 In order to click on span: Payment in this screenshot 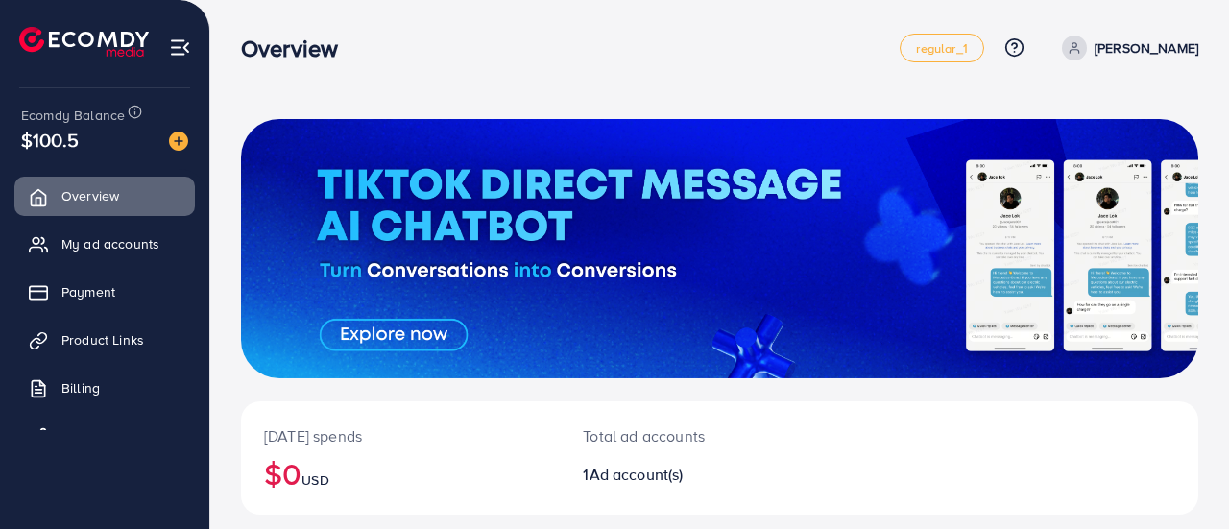, I will do `click(88, 292)`.